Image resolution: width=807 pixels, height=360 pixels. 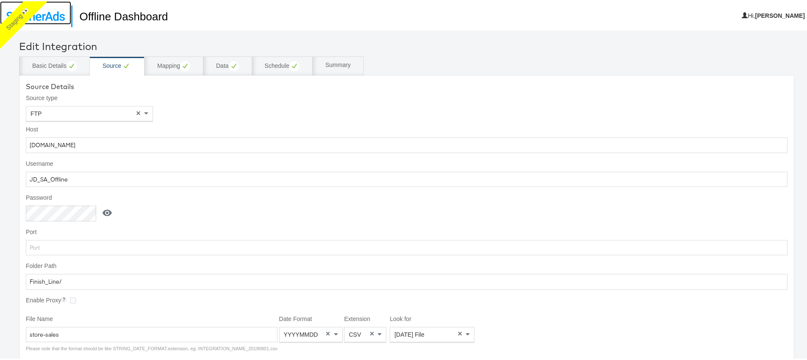 What do you see at coordinates (338, 64) in the screenshot?
I see `div: Summary` at bounding box center [338, 64].